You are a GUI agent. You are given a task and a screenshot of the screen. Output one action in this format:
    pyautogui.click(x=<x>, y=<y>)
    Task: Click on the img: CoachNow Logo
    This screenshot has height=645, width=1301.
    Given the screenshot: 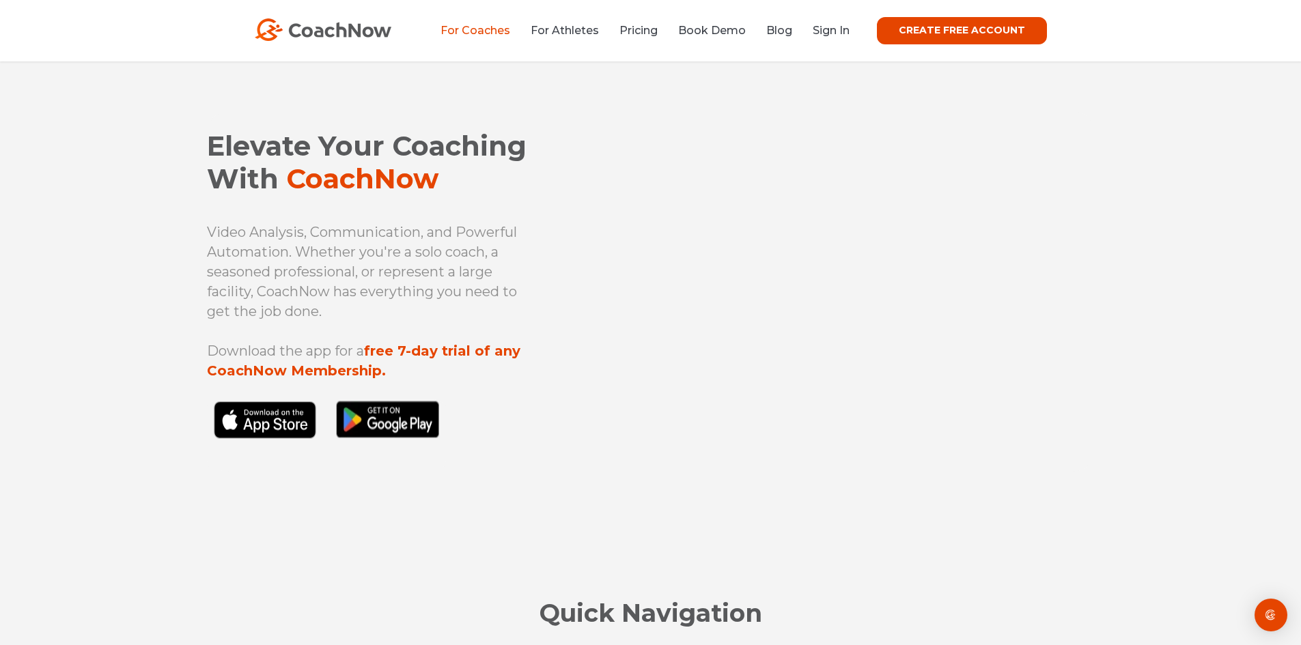 What is the action you would take?
    pyautogui.click(x=323, y=29)
    